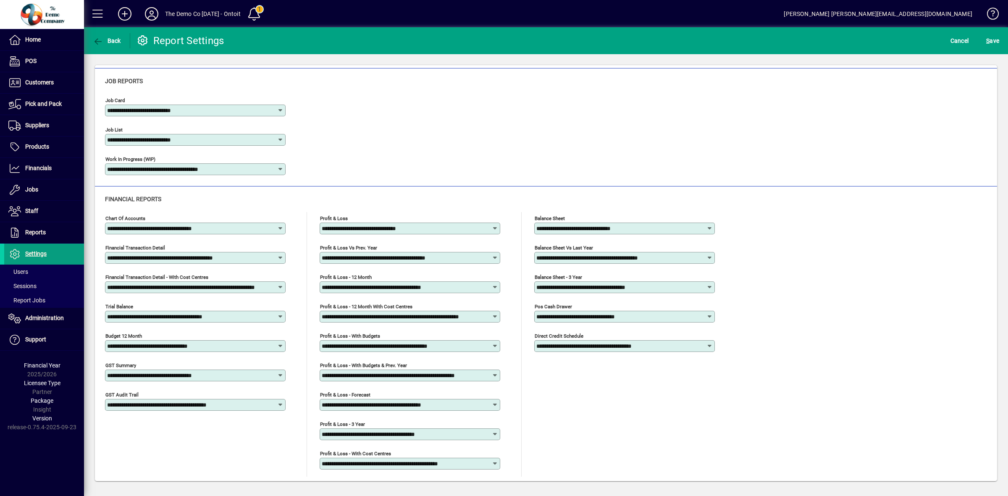  Describe the element at coordinates (345, 395) in the screenshot. I see `mat-label: Profit & loss - Forecast` at that location.